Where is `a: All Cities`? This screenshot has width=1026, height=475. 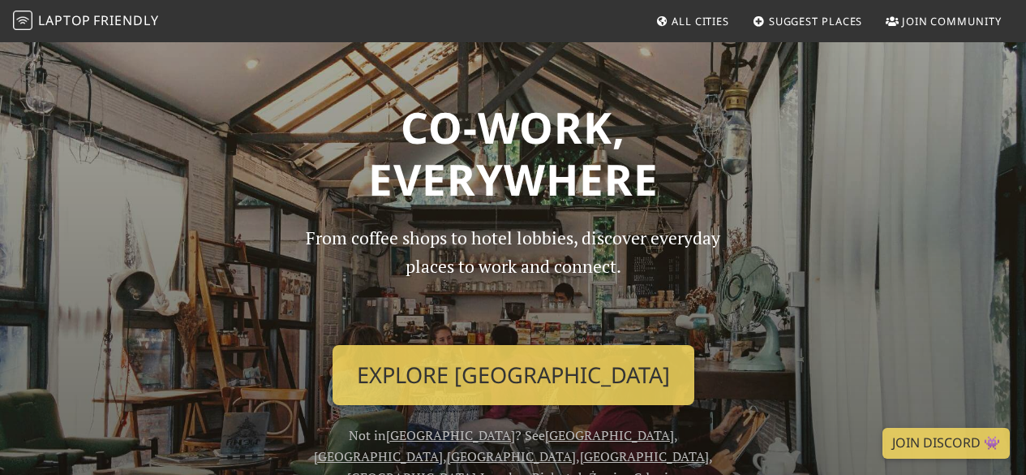 a: All Cities is located at coordinates (692, 21).